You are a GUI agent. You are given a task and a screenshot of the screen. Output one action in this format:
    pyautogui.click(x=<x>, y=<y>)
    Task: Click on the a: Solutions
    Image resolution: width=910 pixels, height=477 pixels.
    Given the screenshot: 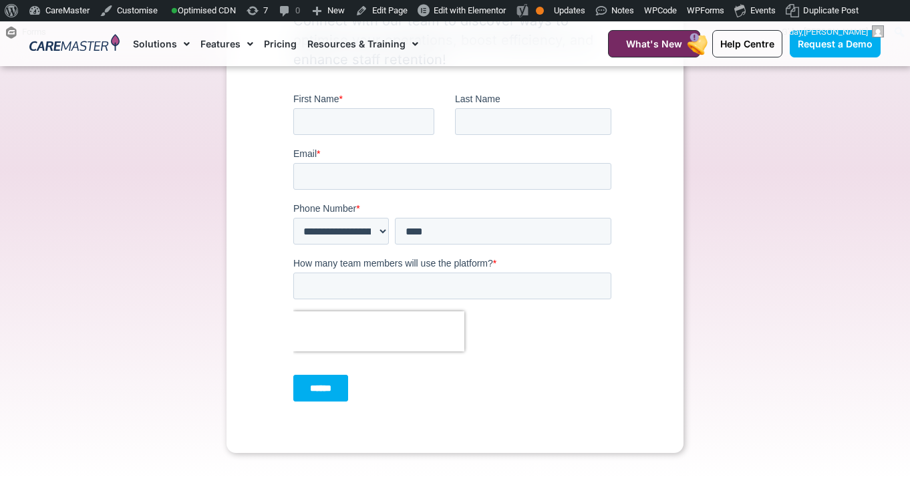 What is the action you would take?
    pyautogui.click(x=161, y=43)
    